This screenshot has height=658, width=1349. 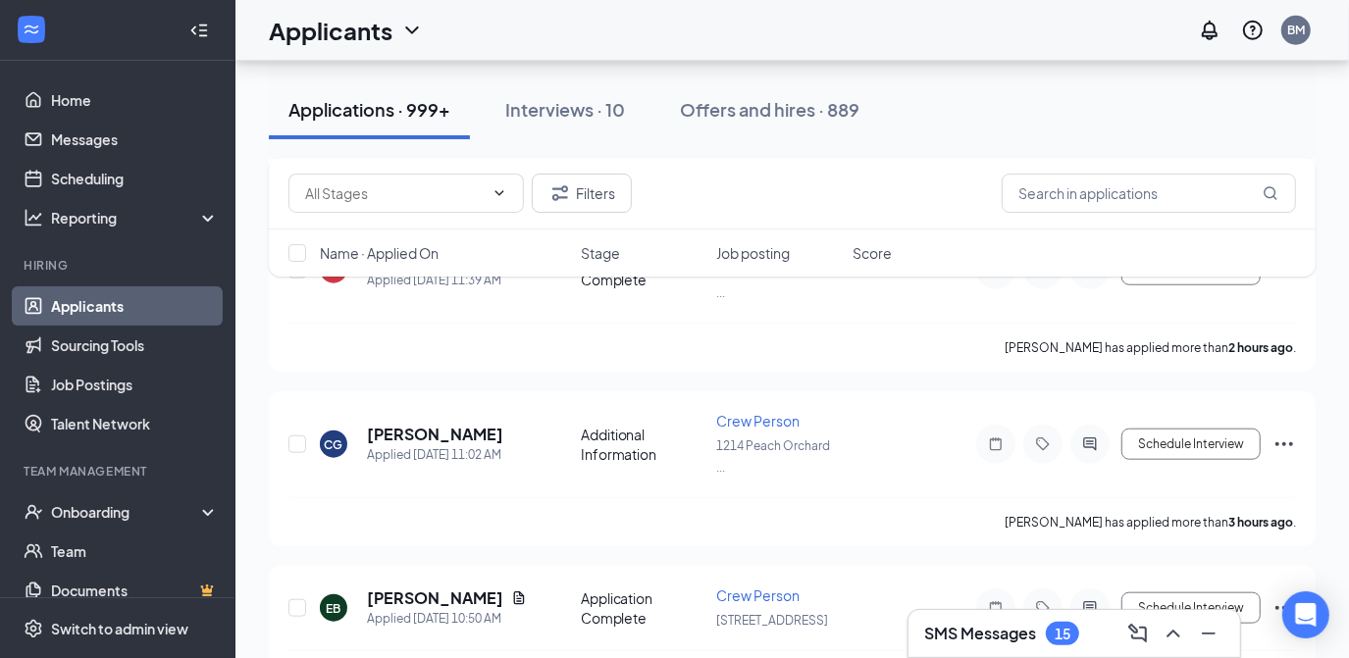 I want to click on div: Team Management, so click(x=119, y=471).